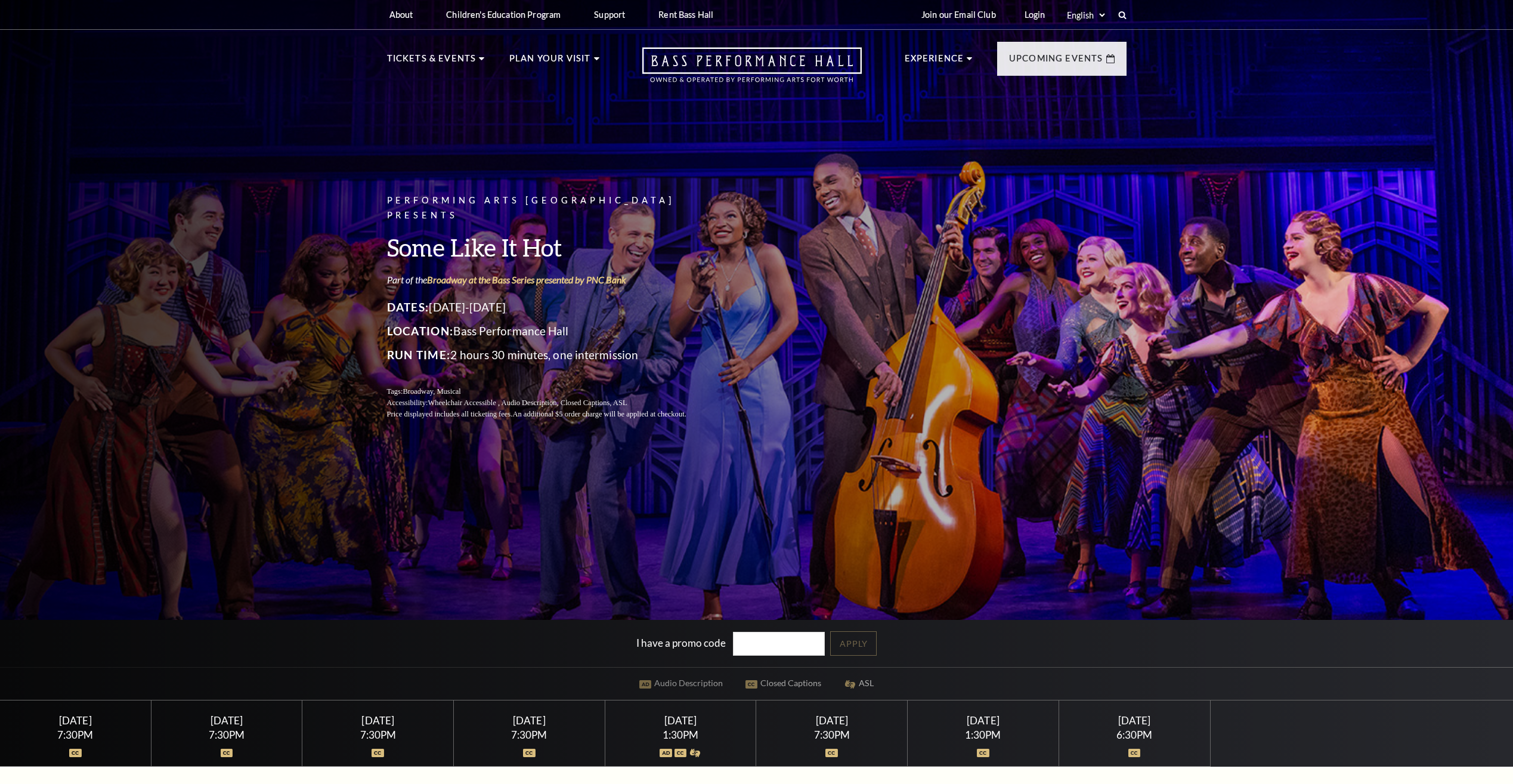 This screenshot has width=1513, height=784. Describe the element at coordinates (551, 247) in the screenshot. I see `h3: Some Like It Hot` at that location.